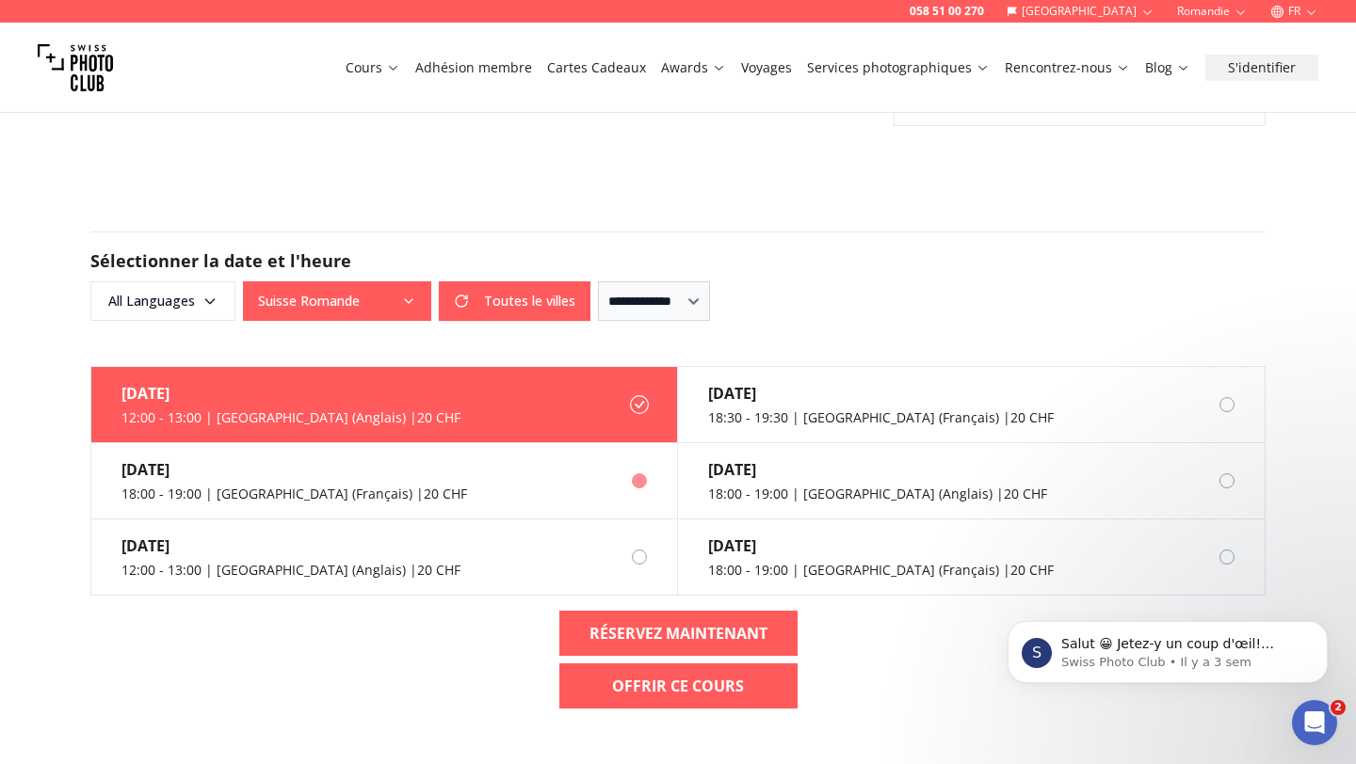 Image resolution: width=1356 pixels, height=764 pixels. Describe the element at coordinates (1067, 68) in the screenshot. I see `button: Rencontrez-nous` at that location.